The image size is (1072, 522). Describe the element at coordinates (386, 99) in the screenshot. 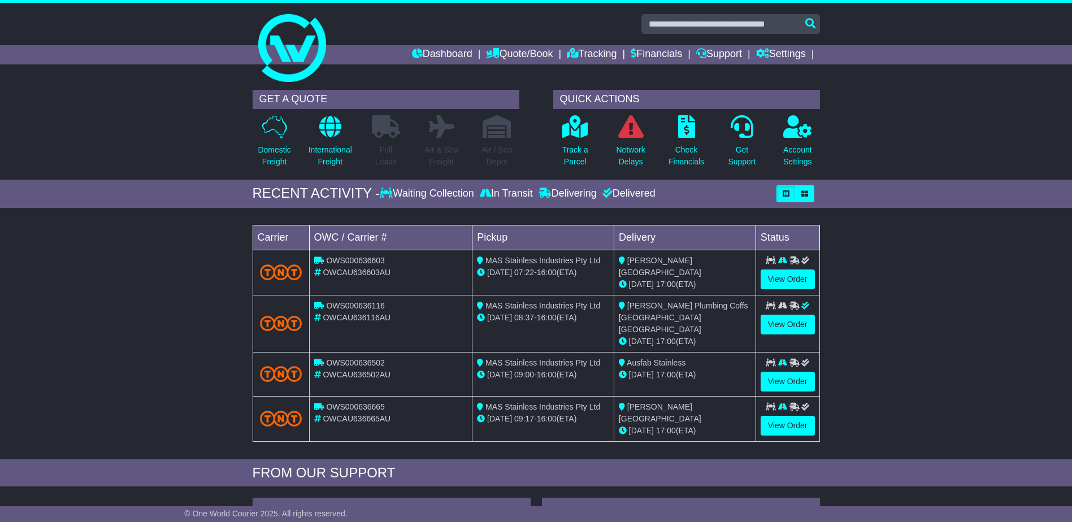

I see `div: GET A QUOTE` at that location.